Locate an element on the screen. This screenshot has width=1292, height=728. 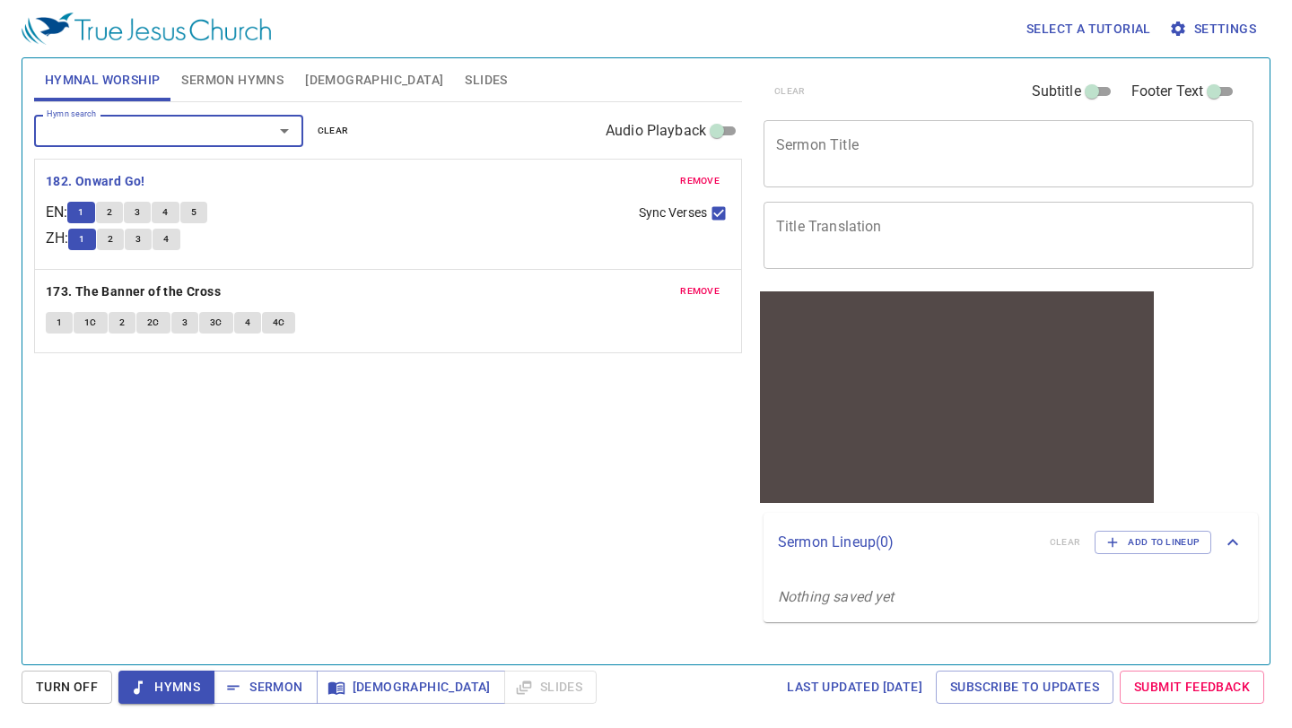
span: Sermon Hymns is located at coordinates (232, 80).